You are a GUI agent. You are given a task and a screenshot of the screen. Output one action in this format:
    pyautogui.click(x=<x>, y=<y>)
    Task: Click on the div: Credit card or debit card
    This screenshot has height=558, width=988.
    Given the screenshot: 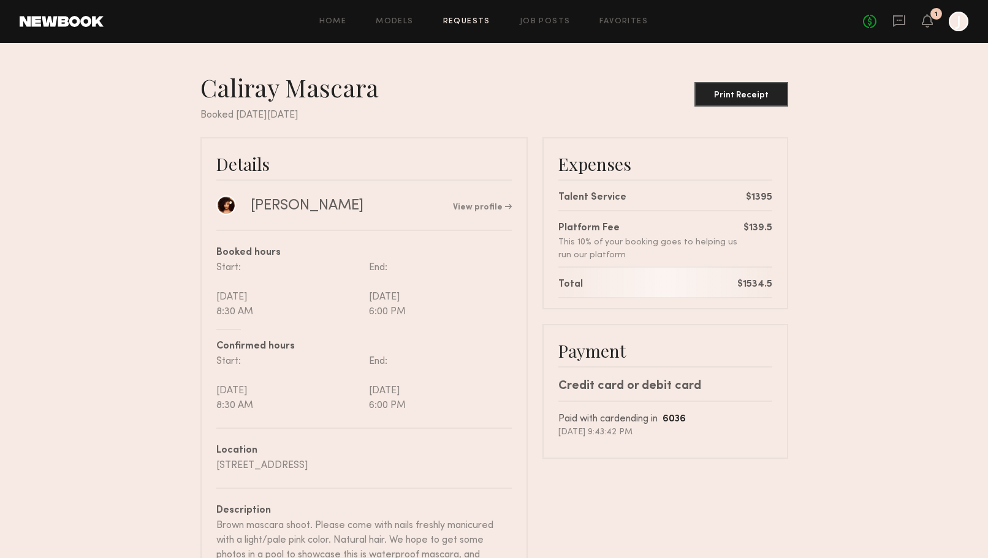 What is the action you would take?
    pyautogui.click(x=665, y=387)
    